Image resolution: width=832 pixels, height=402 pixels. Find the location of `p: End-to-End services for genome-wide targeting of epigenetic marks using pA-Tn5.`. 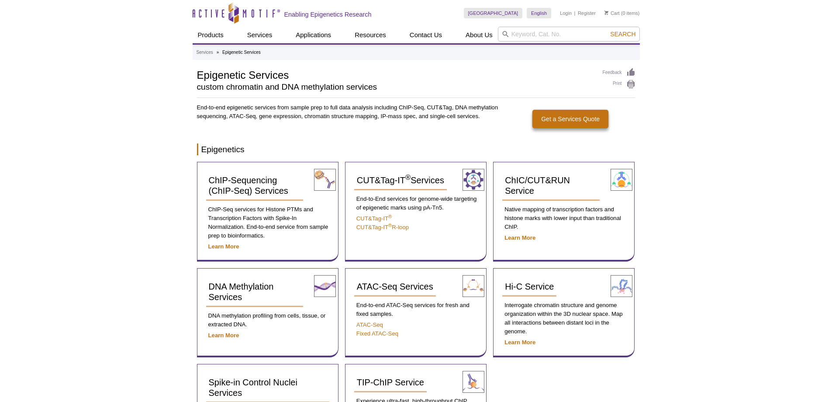

p: End-to-End services for genome-wide targeting of epigenetic marks using pA-Tn5. is located at coordinates (416, 203).